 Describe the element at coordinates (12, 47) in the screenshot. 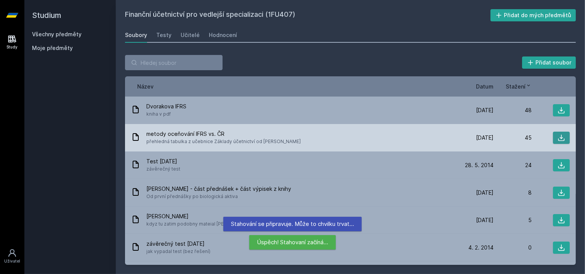

I see `div: Study` at that location.